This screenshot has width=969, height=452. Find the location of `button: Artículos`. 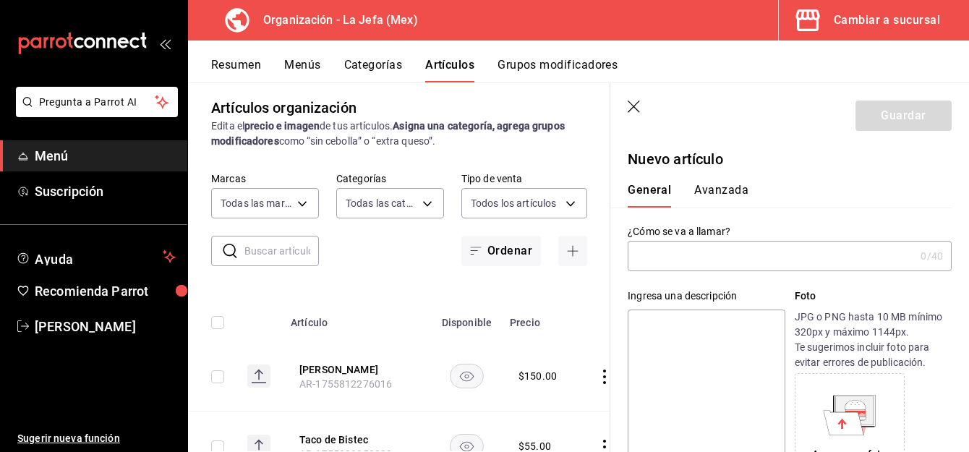

button: Artículos is located at coordinates (450, 70).